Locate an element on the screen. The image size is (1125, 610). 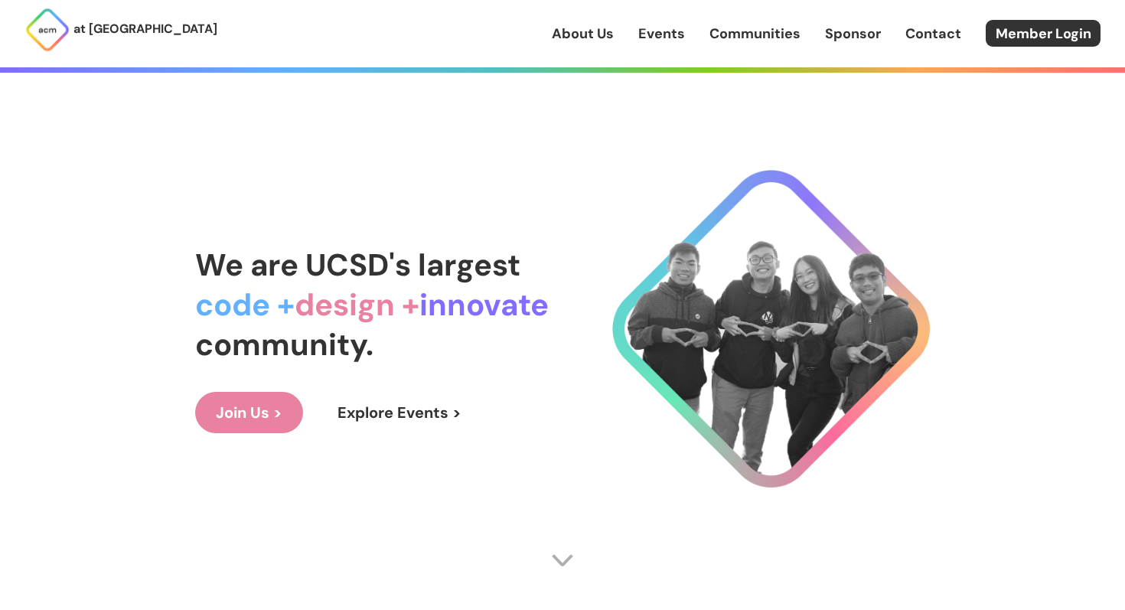
span: code + is located at coordinates (245, 305).